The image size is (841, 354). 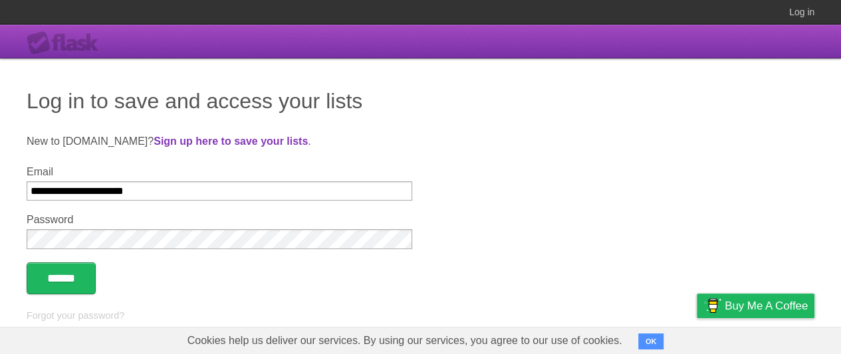 What do you see at coordinates (766, 306) in the screenshot?
I see `span: Buy me a coffee` at bounding box center [766, 306].